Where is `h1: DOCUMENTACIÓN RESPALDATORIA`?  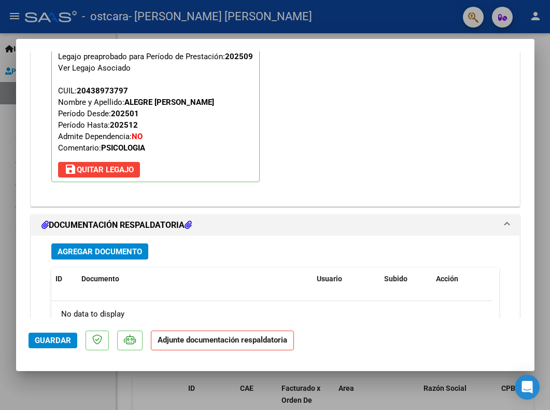 h1: DOCUMENTACIÓN RESPALDATORIA is located at coordinates (117, 225).